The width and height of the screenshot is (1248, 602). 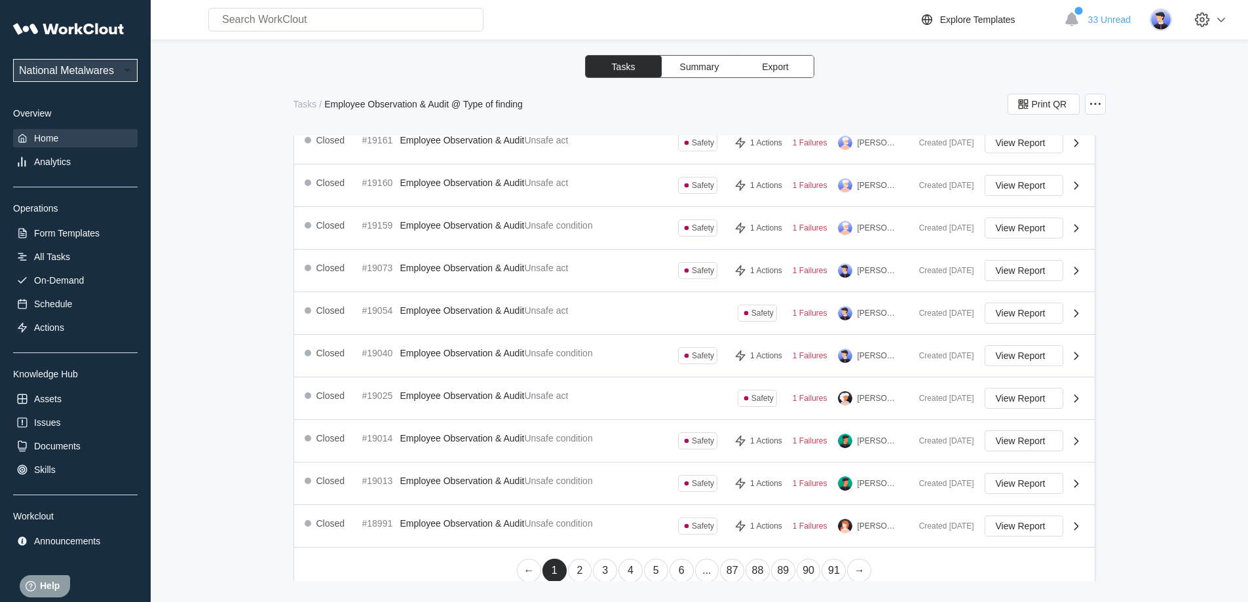 I want to click on input: Search WorkClout, so click(x=346, y=20).